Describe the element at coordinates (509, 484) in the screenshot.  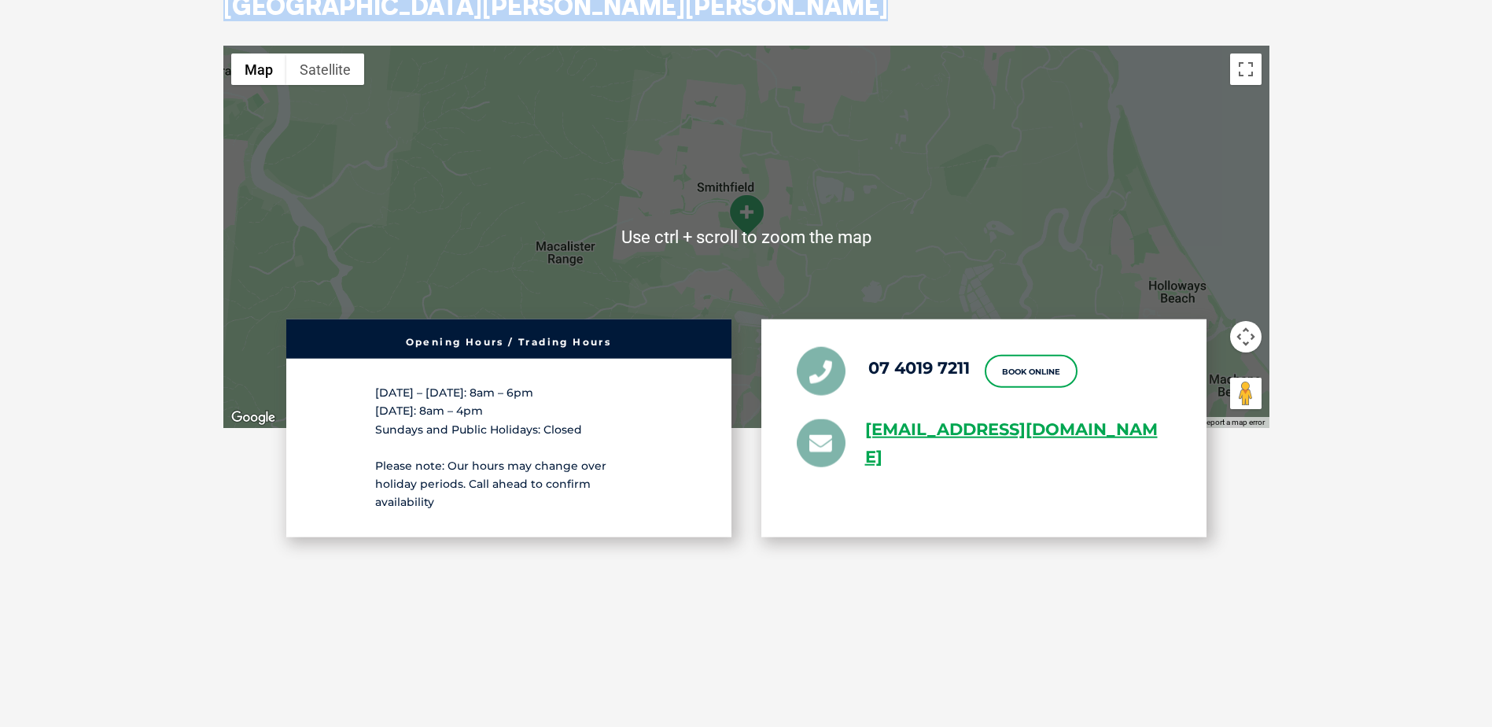
I see `p: Please note: Our hours may change over holiday periods. Call ahead to confirm availability` at that location.